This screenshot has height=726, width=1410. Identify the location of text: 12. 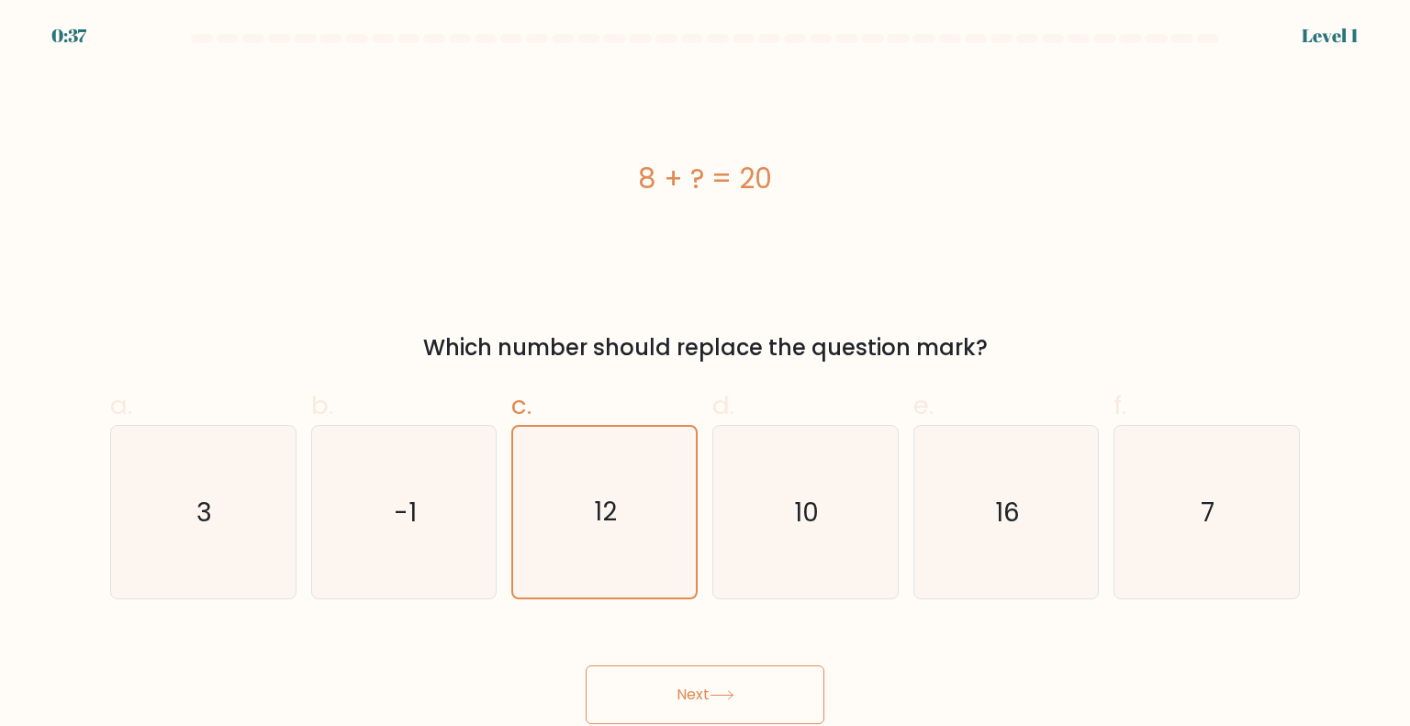
(606, 511).